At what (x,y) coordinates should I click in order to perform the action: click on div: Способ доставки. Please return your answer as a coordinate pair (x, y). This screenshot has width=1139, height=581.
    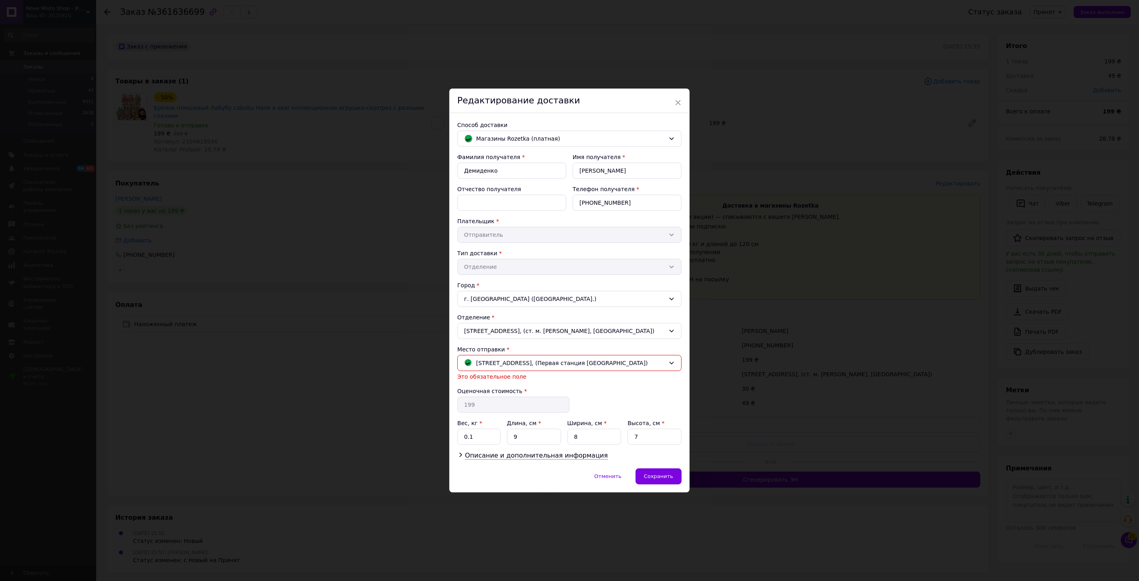
    Looking at the image, I should click on (569, 125).